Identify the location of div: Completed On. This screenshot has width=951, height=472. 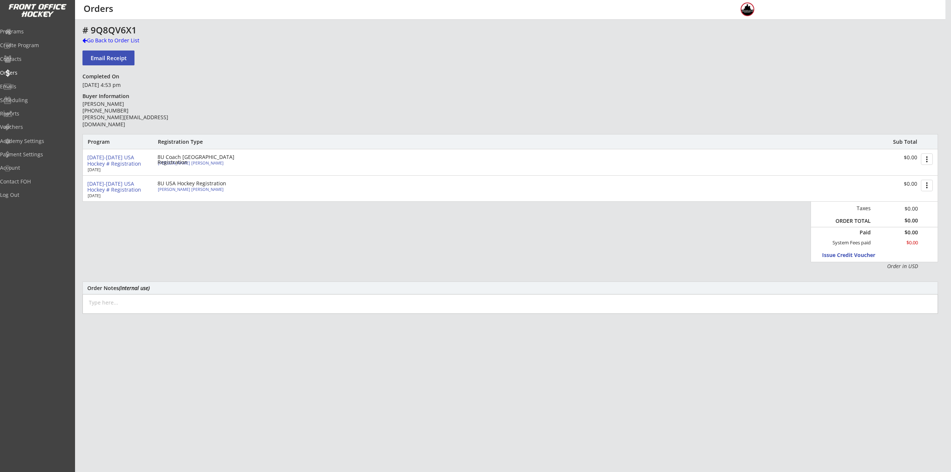
(102, 77).